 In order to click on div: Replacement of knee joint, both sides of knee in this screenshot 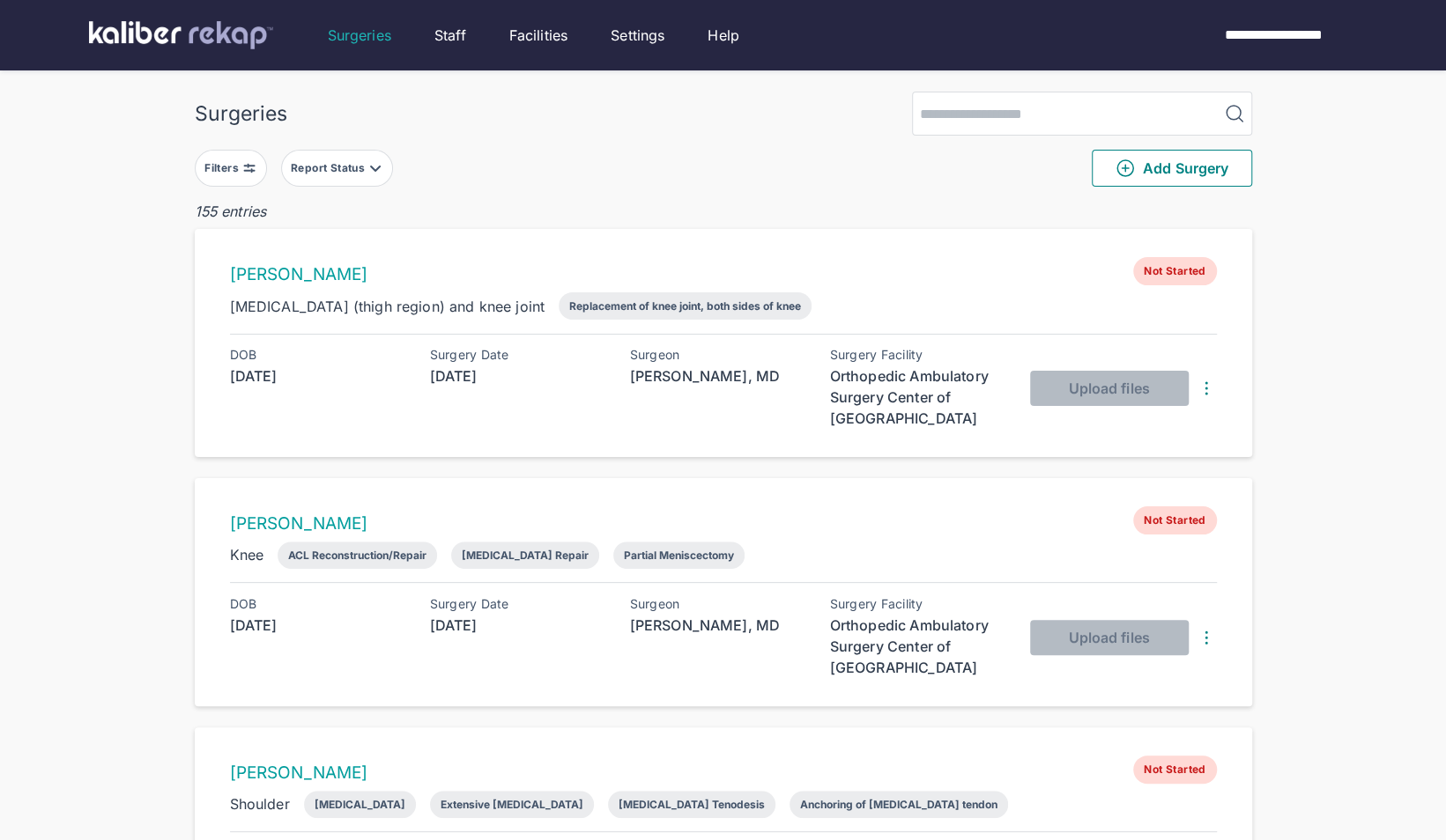, I will do `click(685, 305)`.